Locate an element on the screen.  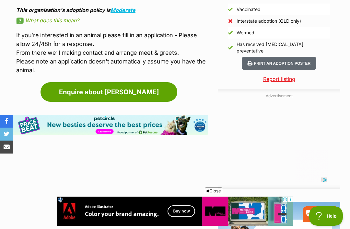
img: Pet Circle promo banner is located at coordinates (109, 125).